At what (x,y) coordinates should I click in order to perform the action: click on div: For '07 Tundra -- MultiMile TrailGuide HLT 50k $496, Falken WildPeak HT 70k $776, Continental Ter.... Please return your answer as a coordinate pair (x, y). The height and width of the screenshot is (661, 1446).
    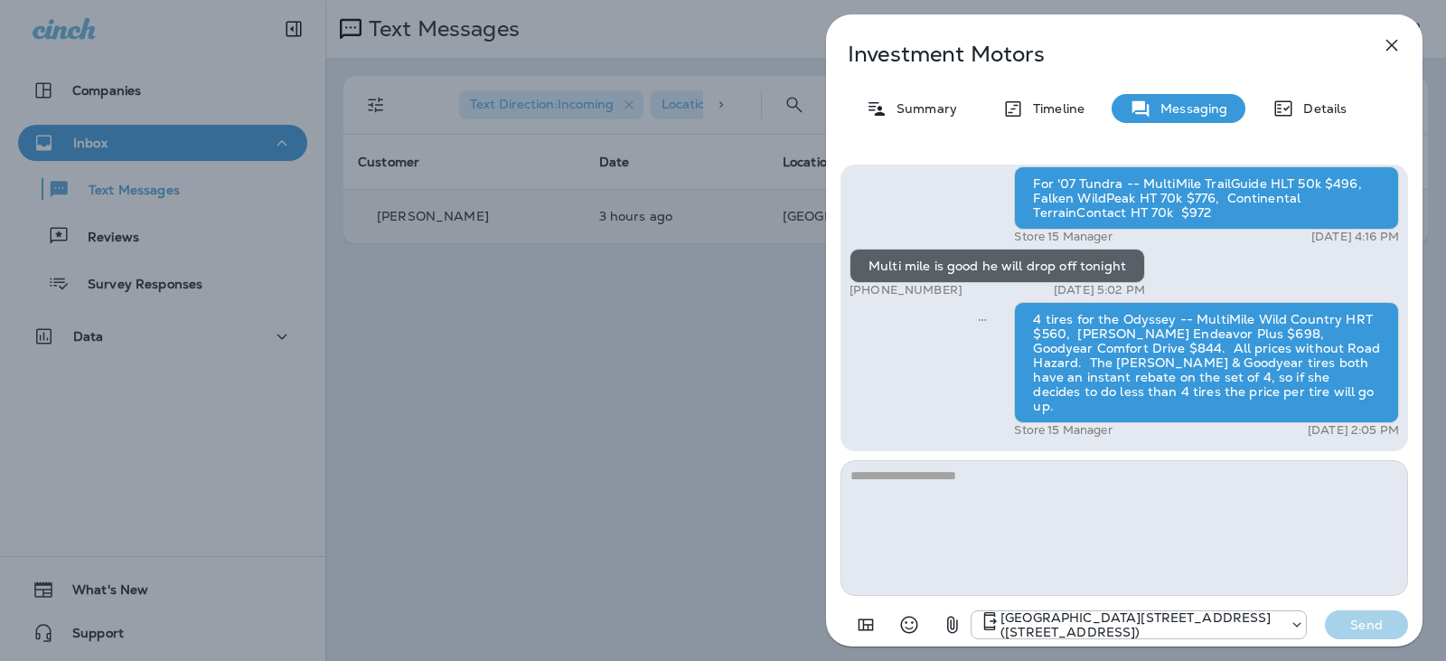
    Looking at the image, I should click on (1206, 198).